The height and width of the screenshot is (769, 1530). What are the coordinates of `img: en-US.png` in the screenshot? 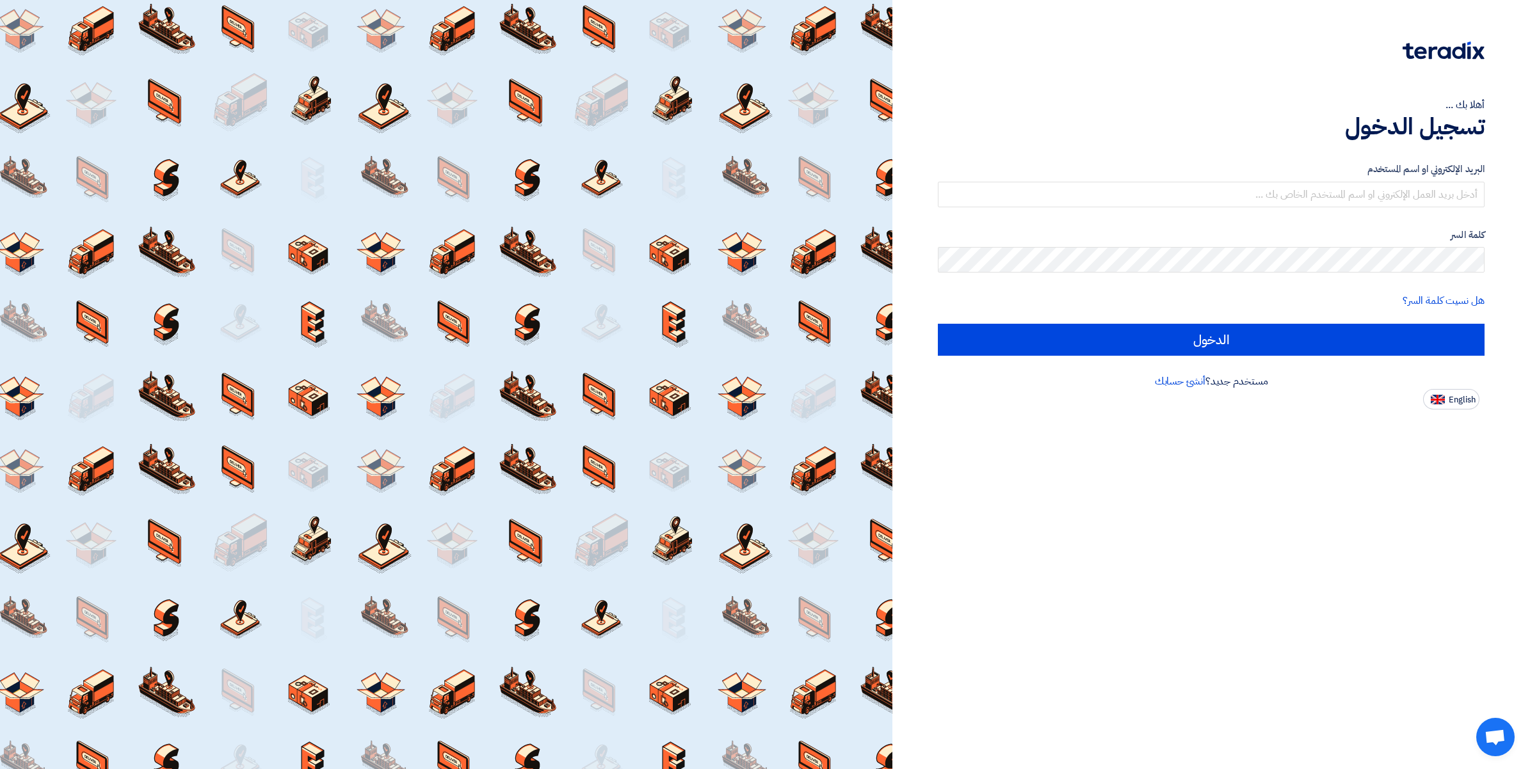 It's located at (1437, 399).